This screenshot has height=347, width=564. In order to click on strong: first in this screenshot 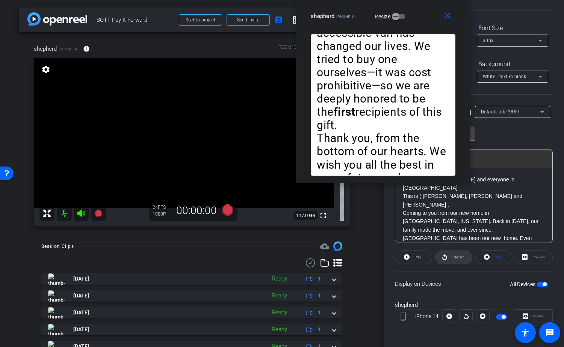, I will do `click(345, 112)`.